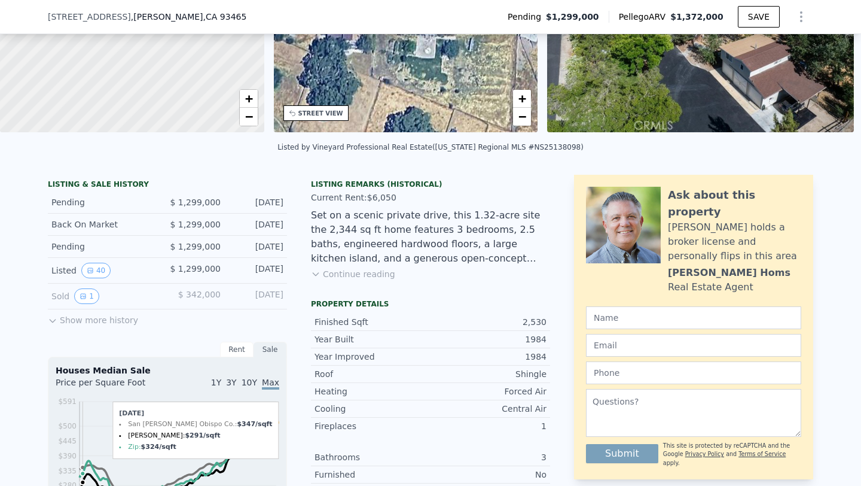 Image resolution: width=861 pixels, height=486 pixels. I want to click on tspan: $390, so click(67, 456).